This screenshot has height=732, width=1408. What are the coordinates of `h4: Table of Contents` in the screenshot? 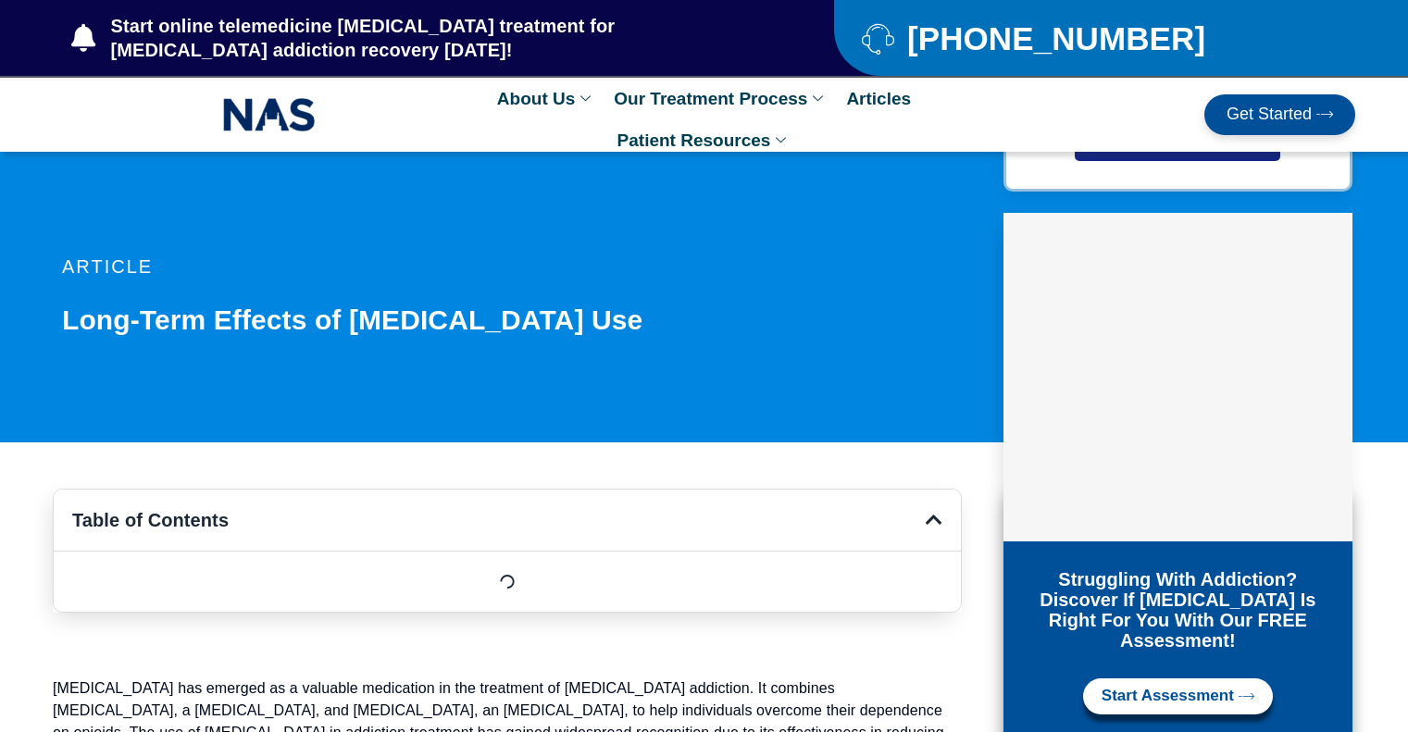 It's located at (499, 520).